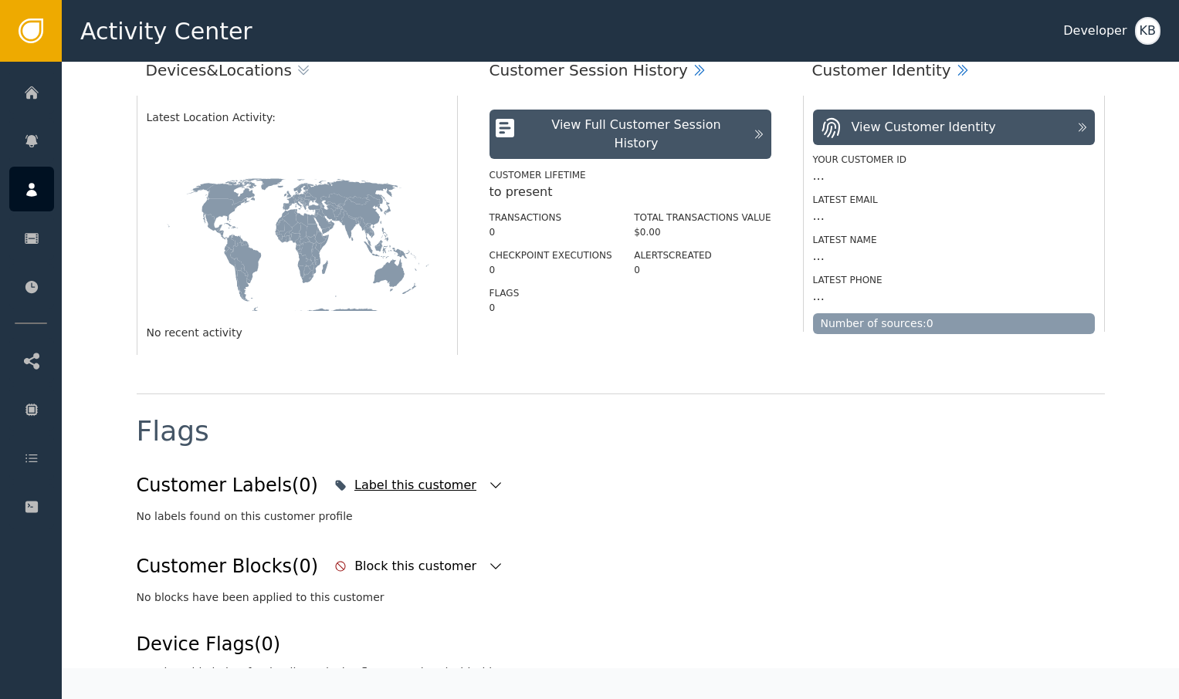 The height and width of the screenshot is (699, 1179). Describe the element at coordinates (228, 567) in the screenshot. I see `div: Customer Blocks (0)` at that location.